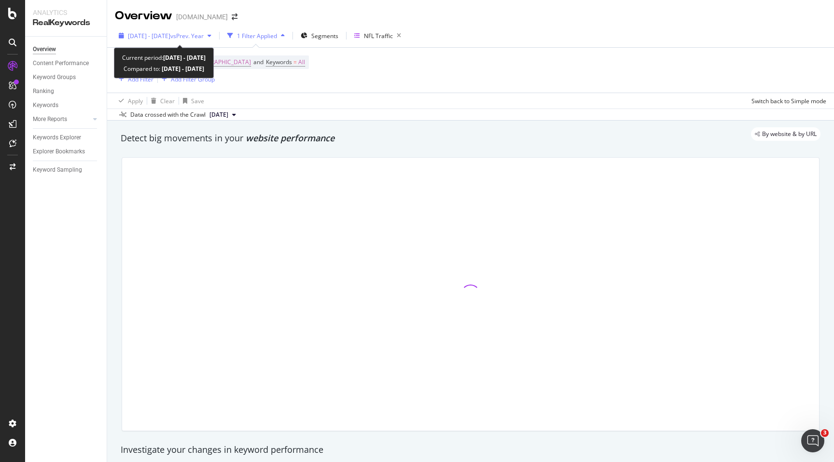 This screenshot has width=834, height=462. Describe the element at coordinates (279, 62) in the screenshot. I see `span: Keywords` at that location.